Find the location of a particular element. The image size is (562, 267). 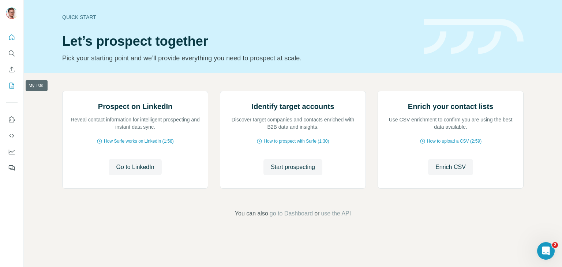

span: use the API is located at coordinates (336, 214).